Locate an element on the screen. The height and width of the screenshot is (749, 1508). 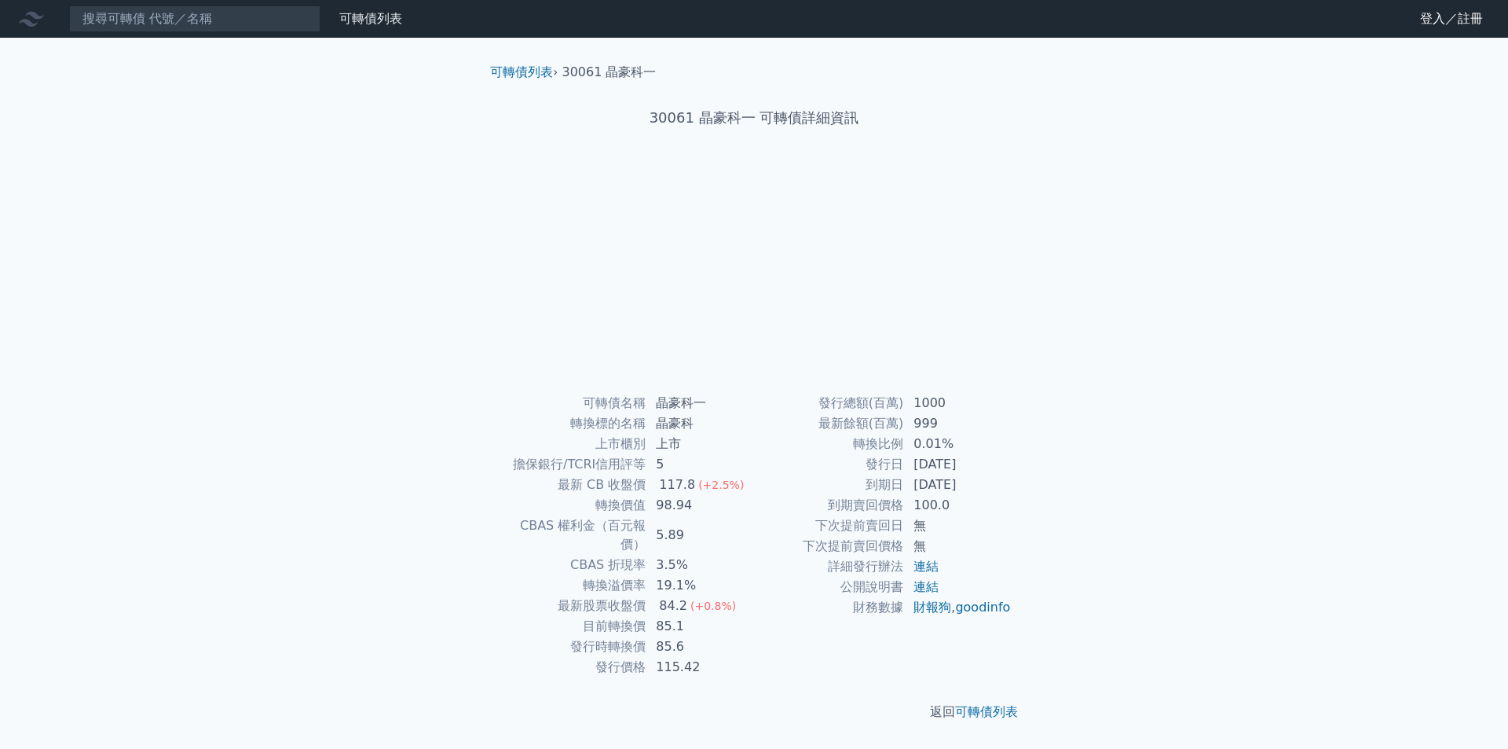
a: 財報狗 is located at coordinates (933, 607).